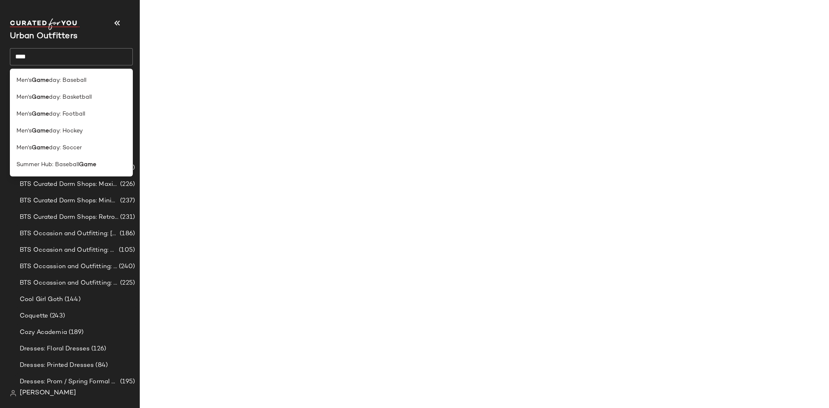  I want to click on span: (105), so click(126, 250).